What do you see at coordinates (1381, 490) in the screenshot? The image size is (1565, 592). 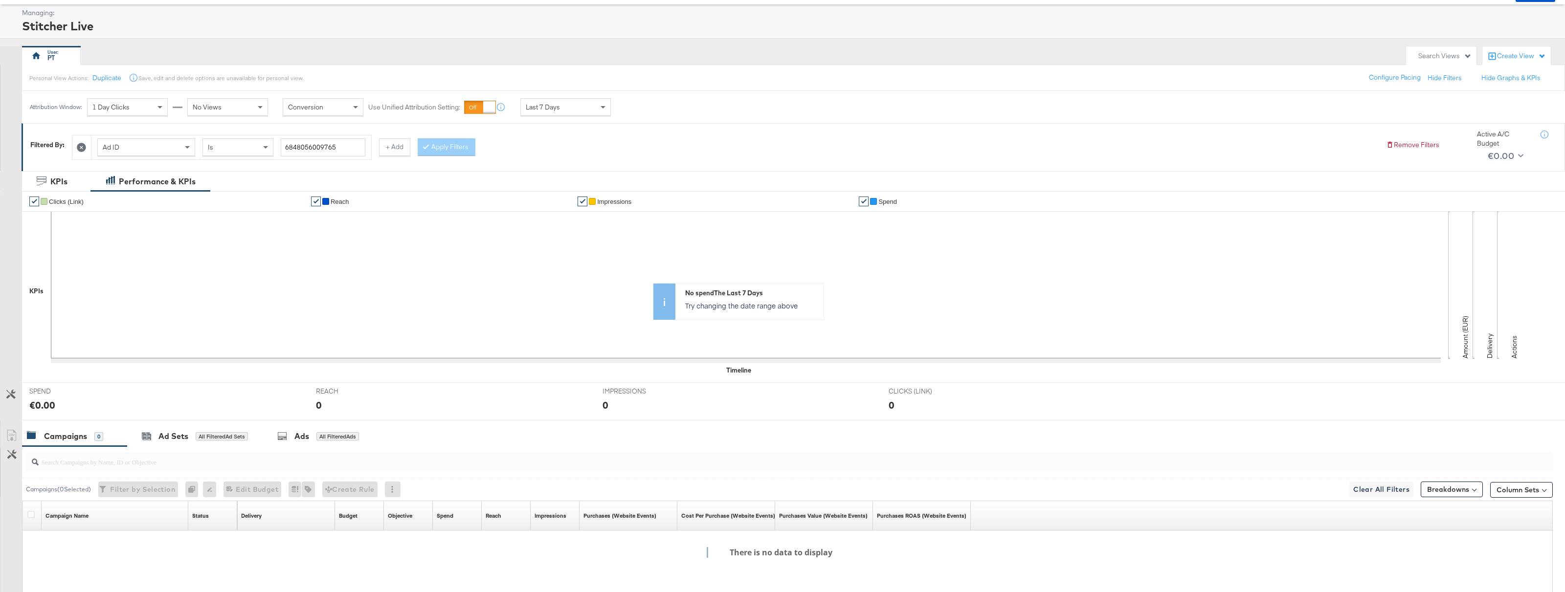 I see `span: Clear All Filters` at bounding box center [1381, 490].